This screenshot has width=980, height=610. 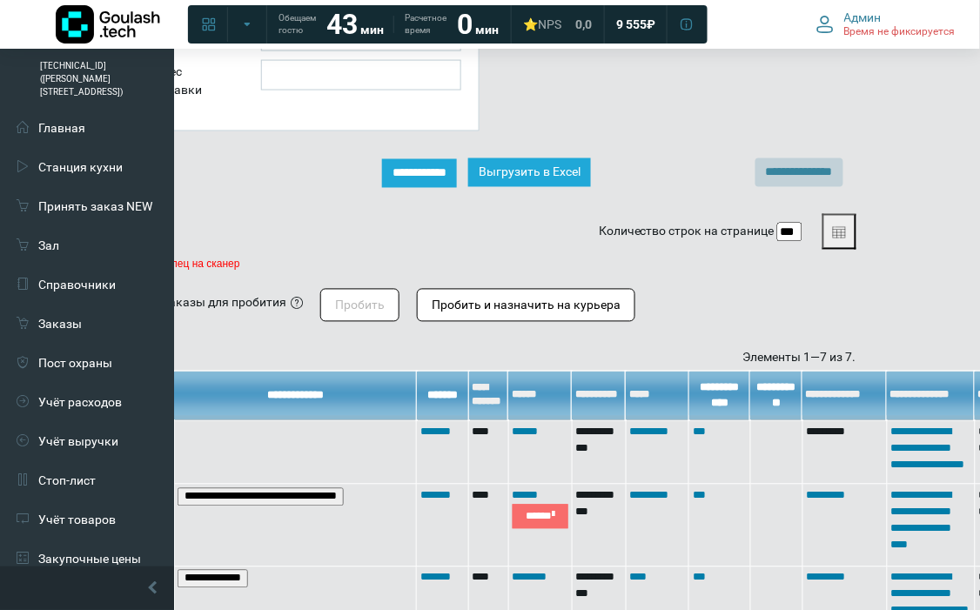 I want to click on button: Пробить, so click(x=359, y=305).